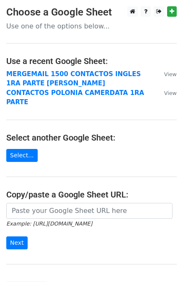  What do you see at coordinates (91, 26) in the screenshot?
I see `p: Use one of the options below...` at bounding box center [91, 26].